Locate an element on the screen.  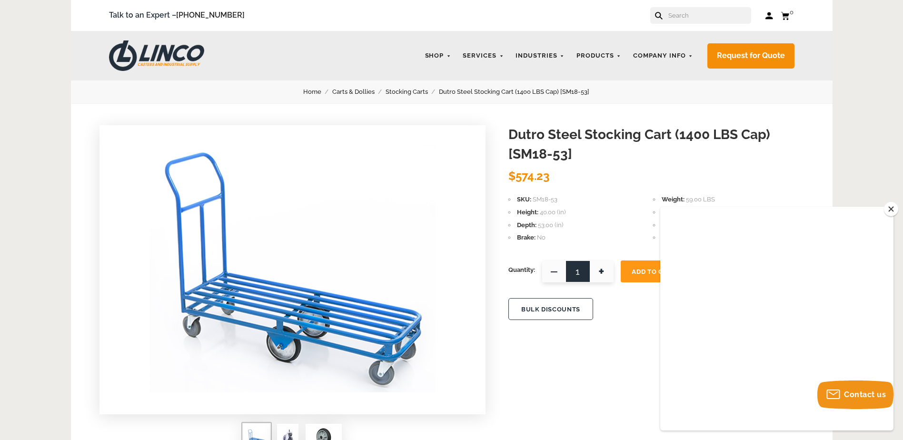
a: 0 is located at coordinates (788, 15).